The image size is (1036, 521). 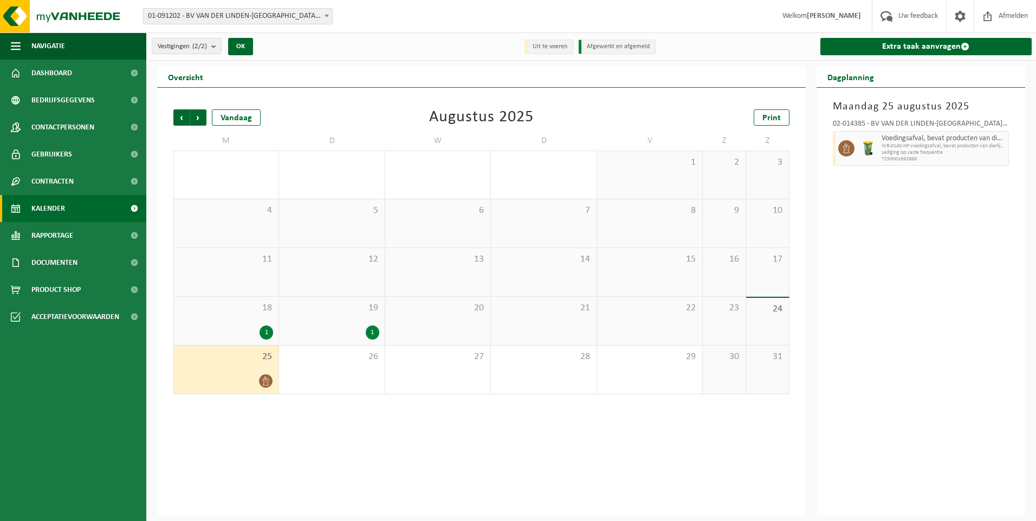 I want to click on span: Documenten, so click(x=54, y=263).